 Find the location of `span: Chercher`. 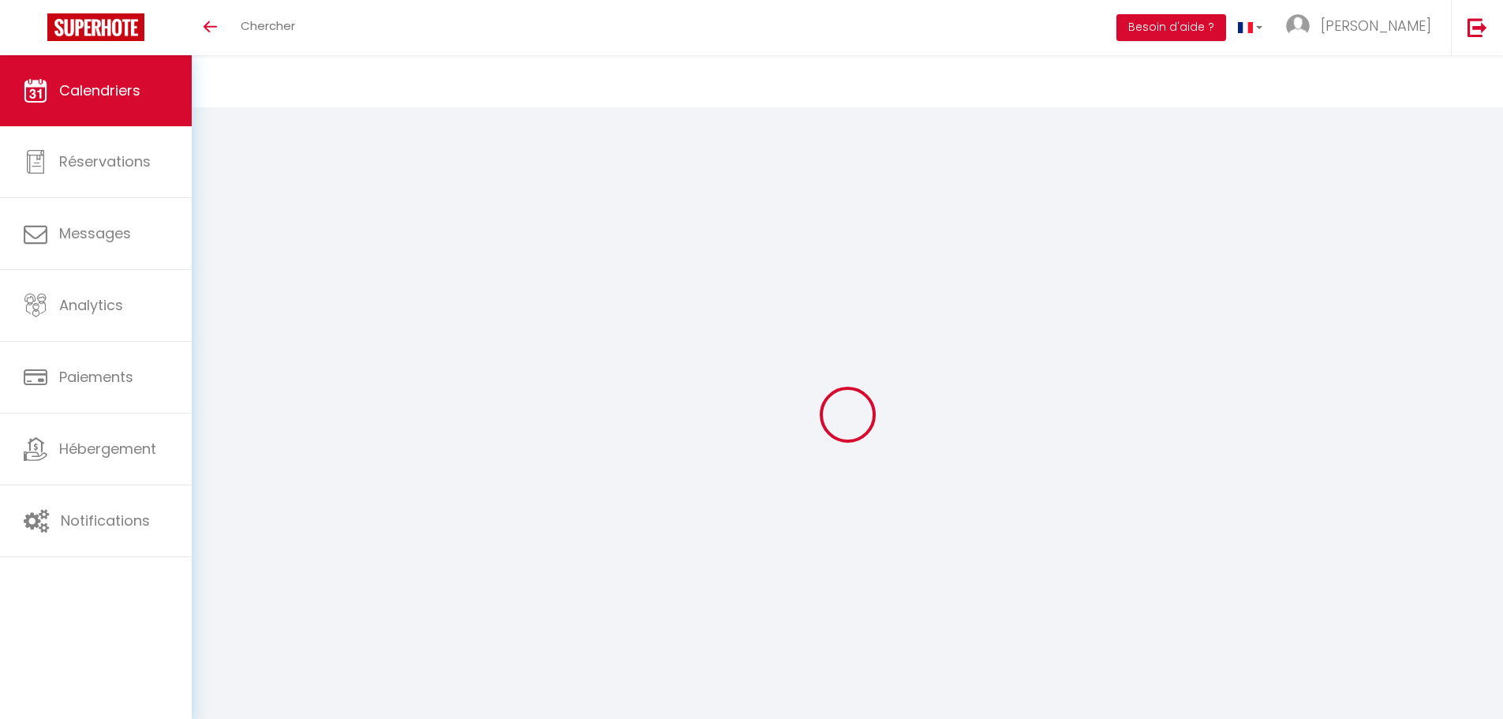

span: Chercher is located at coordinates (268, 25).